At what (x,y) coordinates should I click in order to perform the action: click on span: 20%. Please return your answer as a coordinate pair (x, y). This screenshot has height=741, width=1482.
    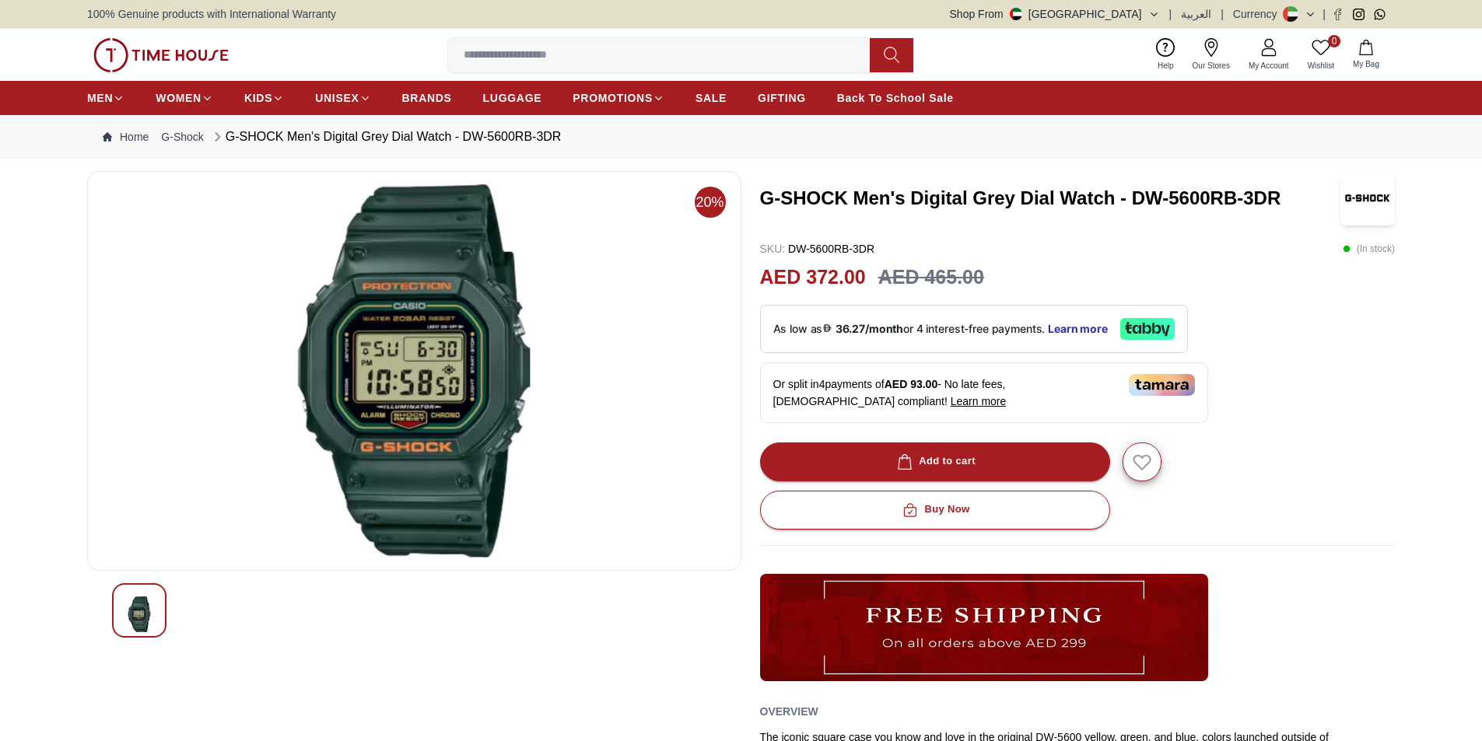
    Looking at the image, I should click on (710, 202).